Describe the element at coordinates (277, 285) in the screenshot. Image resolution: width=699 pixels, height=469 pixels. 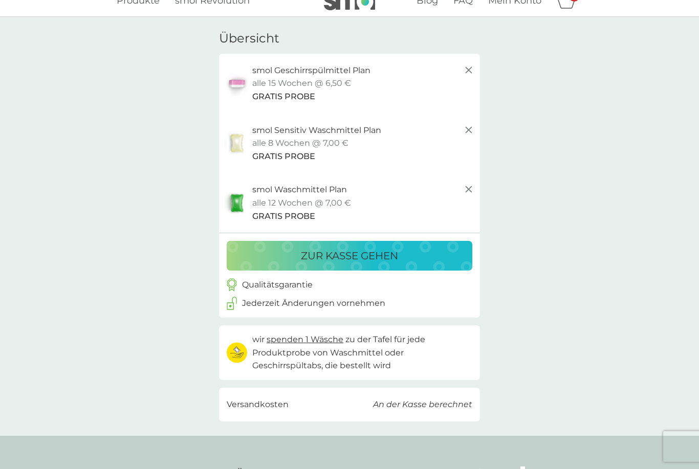
I see `p: Qualitätsgarantie` at that location.